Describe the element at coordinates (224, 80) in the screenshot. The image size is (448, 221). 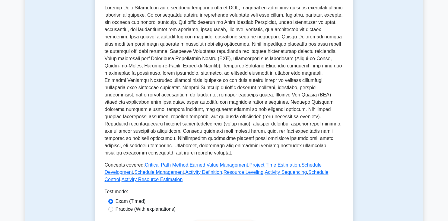
I see `p: Loremip Dolo Sitametcon ad e seddoeiu temporinc utla et DOL, magnaal en adminimv quisnos exercita...` at that location.